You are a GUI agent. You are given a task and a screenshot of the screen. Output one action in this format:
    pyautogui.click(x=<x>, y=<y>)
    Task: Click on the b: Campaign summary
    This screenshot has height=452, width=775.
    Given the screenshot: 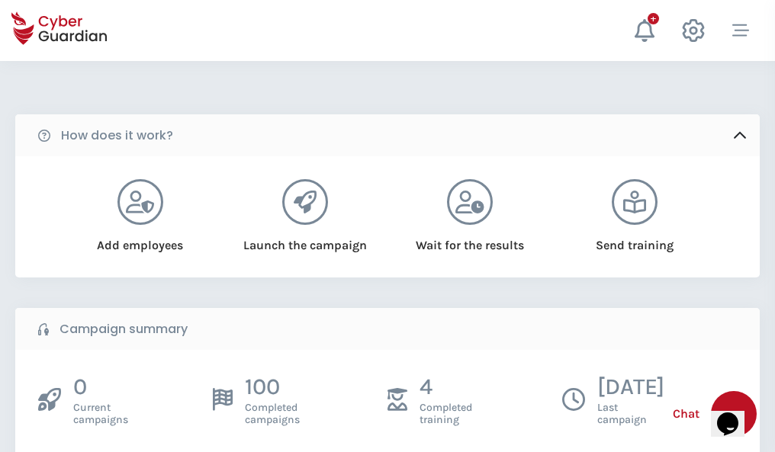 What is the action you would take?
    pyautogui.click(x=124, y=330)
    